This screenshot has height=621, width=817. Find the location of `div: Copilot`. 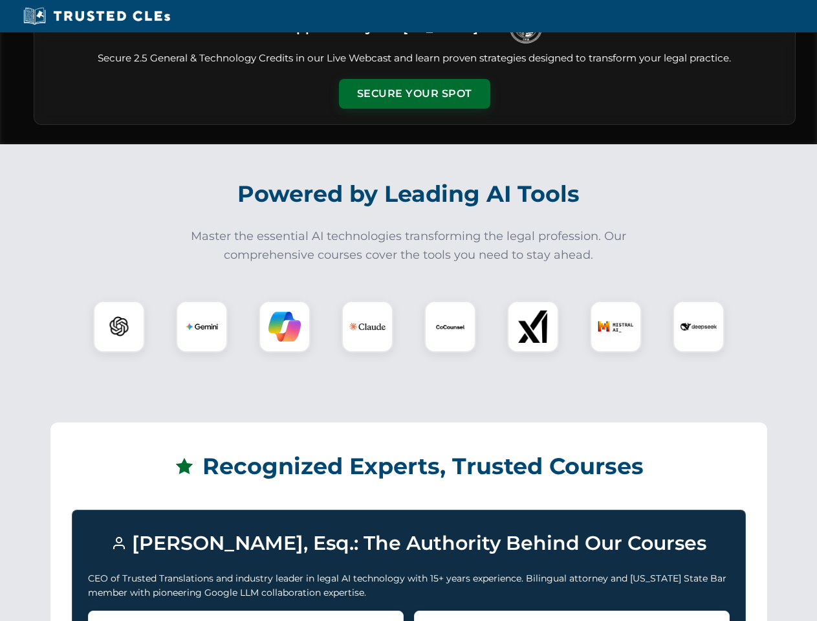

div: Copilot is located at coordinates (285, 327).